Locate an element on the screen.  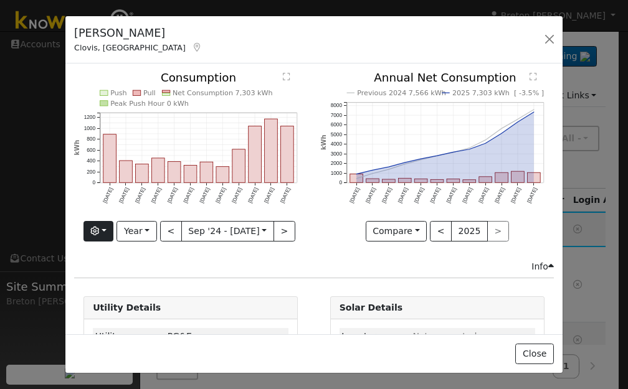
td: Utility is located at coordinates (129, 337).